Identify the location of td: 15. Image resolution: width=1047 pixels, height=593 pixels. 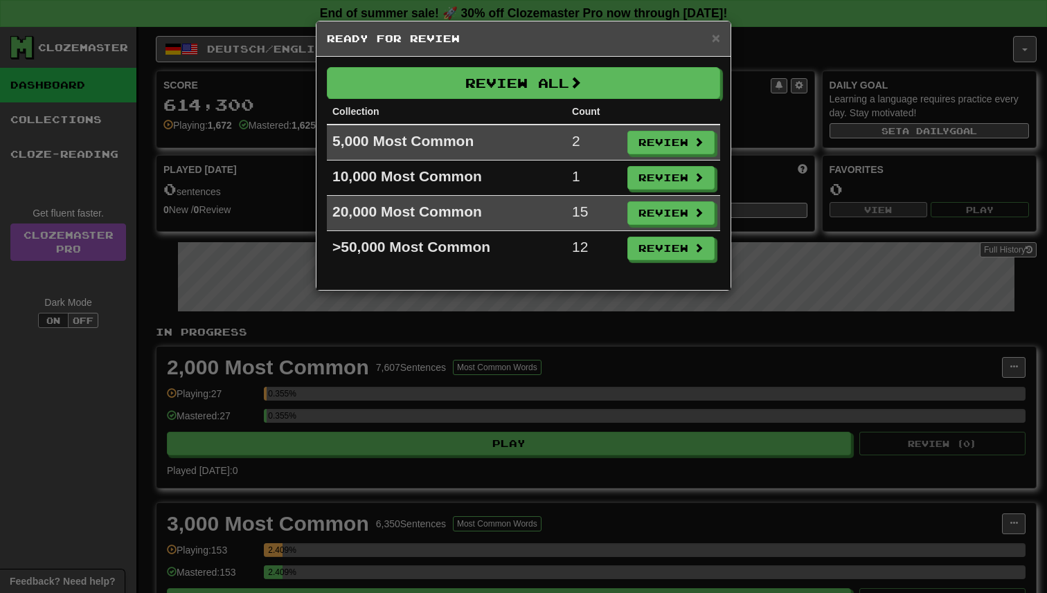
(594, 213).